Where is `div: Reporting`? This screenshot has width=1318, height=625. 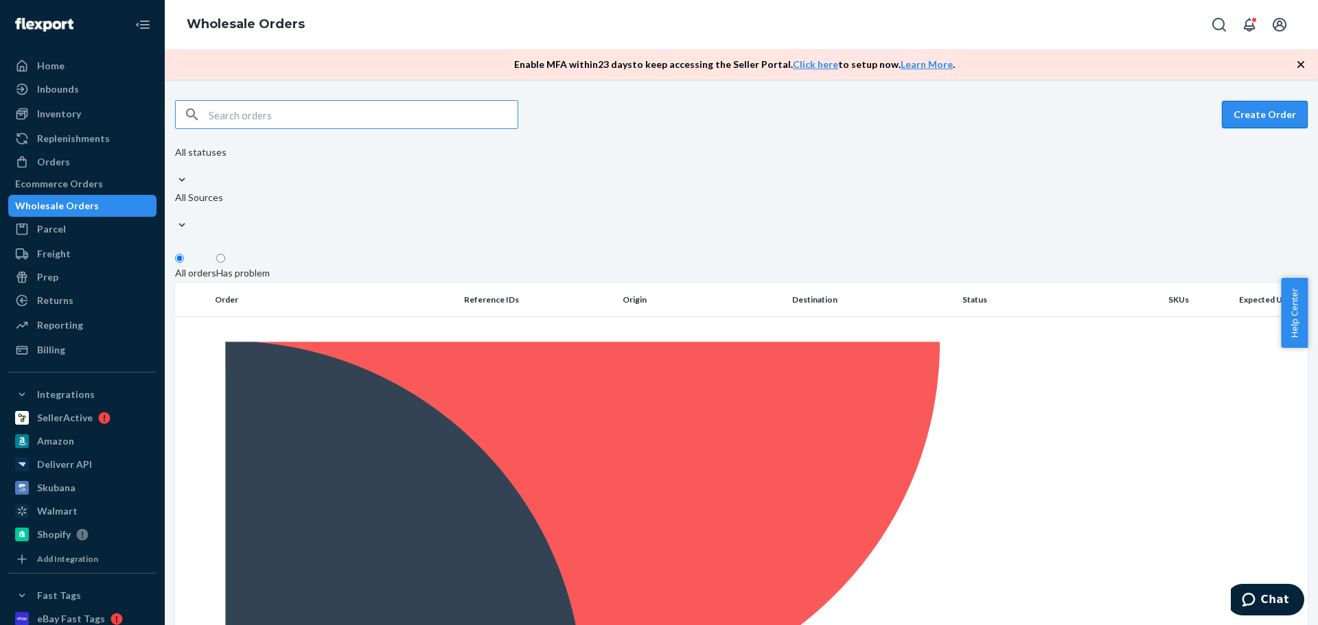 div: Reporting is located at coordinates (60, 325).